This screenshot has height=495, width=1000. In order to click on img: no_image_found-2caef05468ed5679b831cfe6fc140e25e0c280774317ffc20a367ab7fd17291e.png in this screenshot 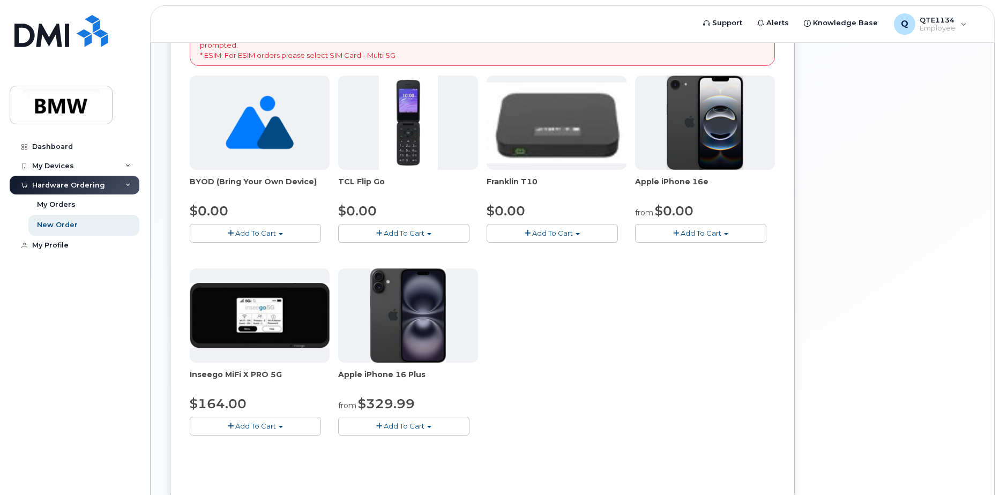, I will do `click(259, 123)`.